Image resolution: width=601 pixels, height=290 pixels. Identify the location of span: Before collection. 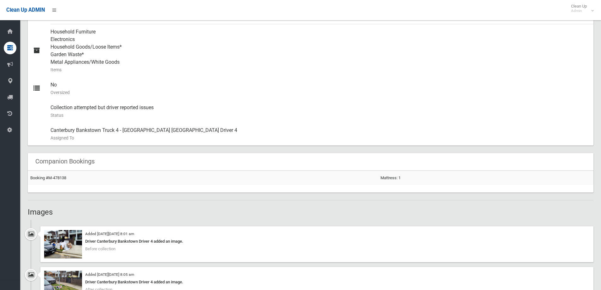
(100, 249).